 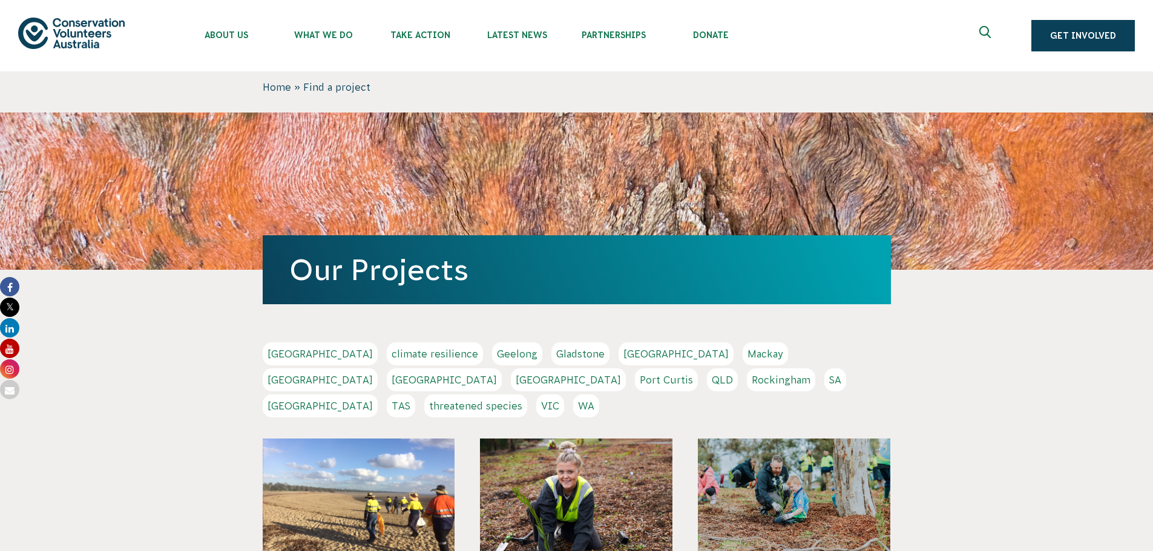 I want to click on a: QLD, so click(x=722, y=380).